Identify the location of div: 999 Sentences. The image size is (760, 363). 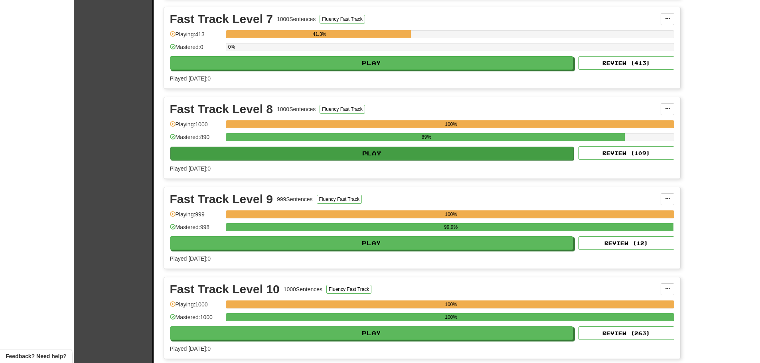
(295, 199).